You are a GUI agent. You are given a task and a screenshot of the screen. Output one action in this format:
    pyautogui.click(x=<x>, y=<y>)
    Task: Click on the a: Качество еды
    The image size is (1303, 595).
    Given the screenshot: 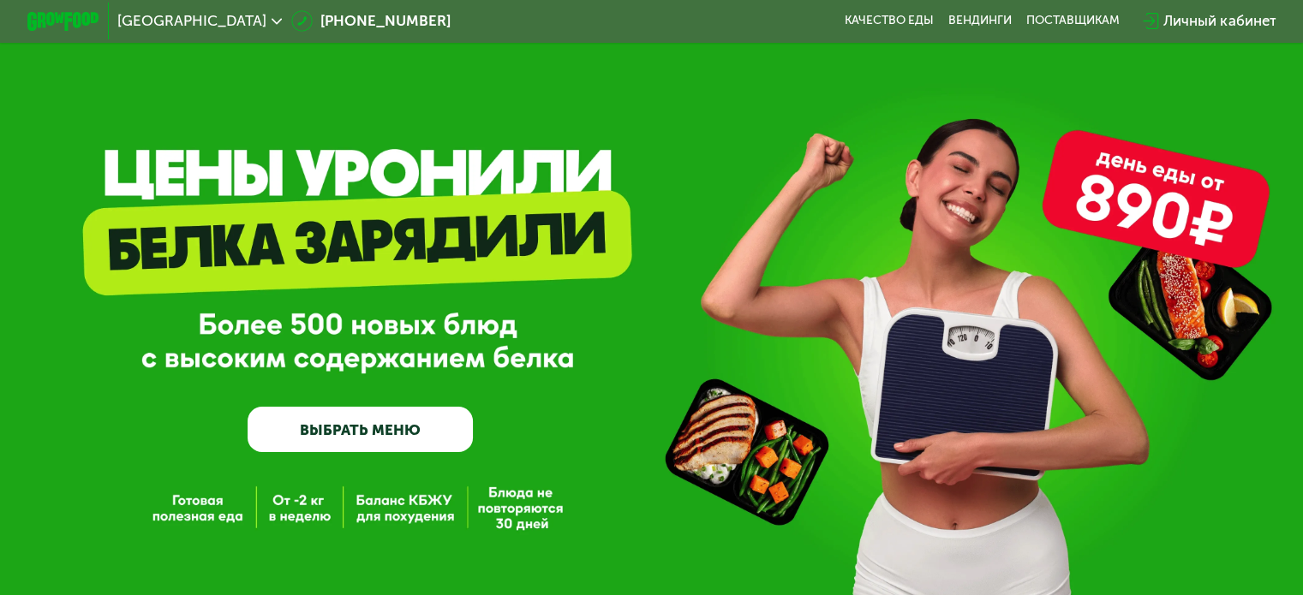 What is the action you would take?
    pyautogui.click(x=889, y=21)
    